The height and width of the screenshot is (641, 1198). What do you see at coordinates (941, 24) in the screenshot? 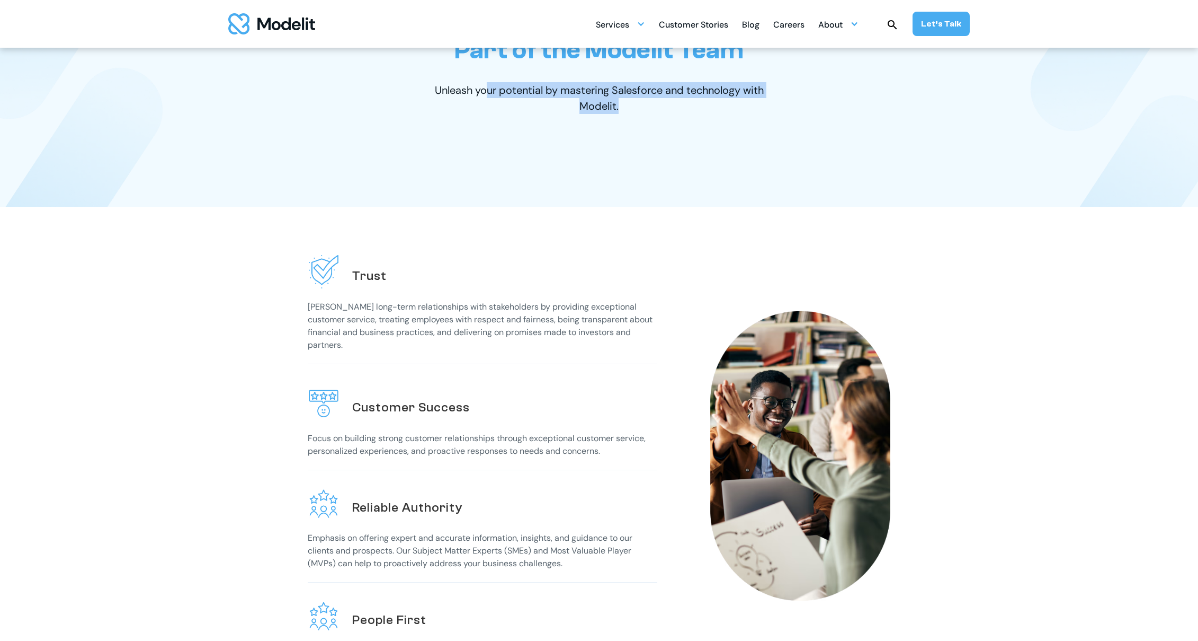
I see `a: Let’s Talk` at bounding box center [941, 24].